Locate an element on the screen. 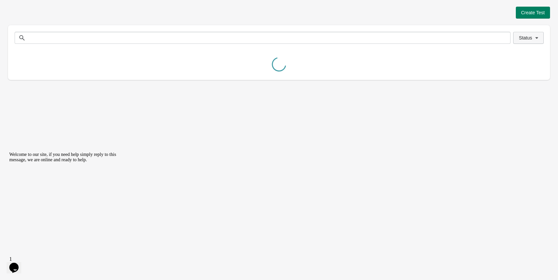 The height and width of the screenshot is (280, 558). span: Create Test is located at coordinates (532, 13).